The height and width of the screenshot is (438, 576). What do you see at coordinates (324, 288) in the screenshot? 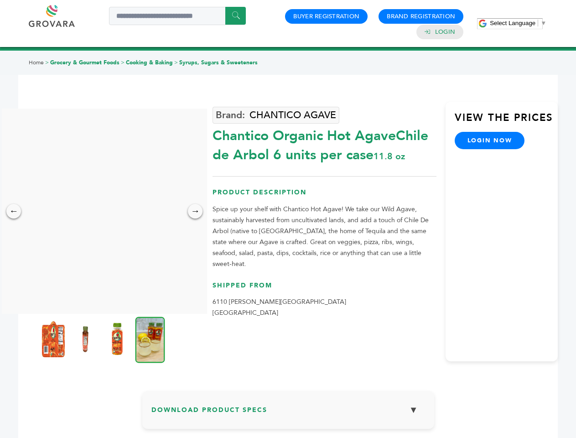
I see `h3: Shipped From` at bounding box center [324, 288].